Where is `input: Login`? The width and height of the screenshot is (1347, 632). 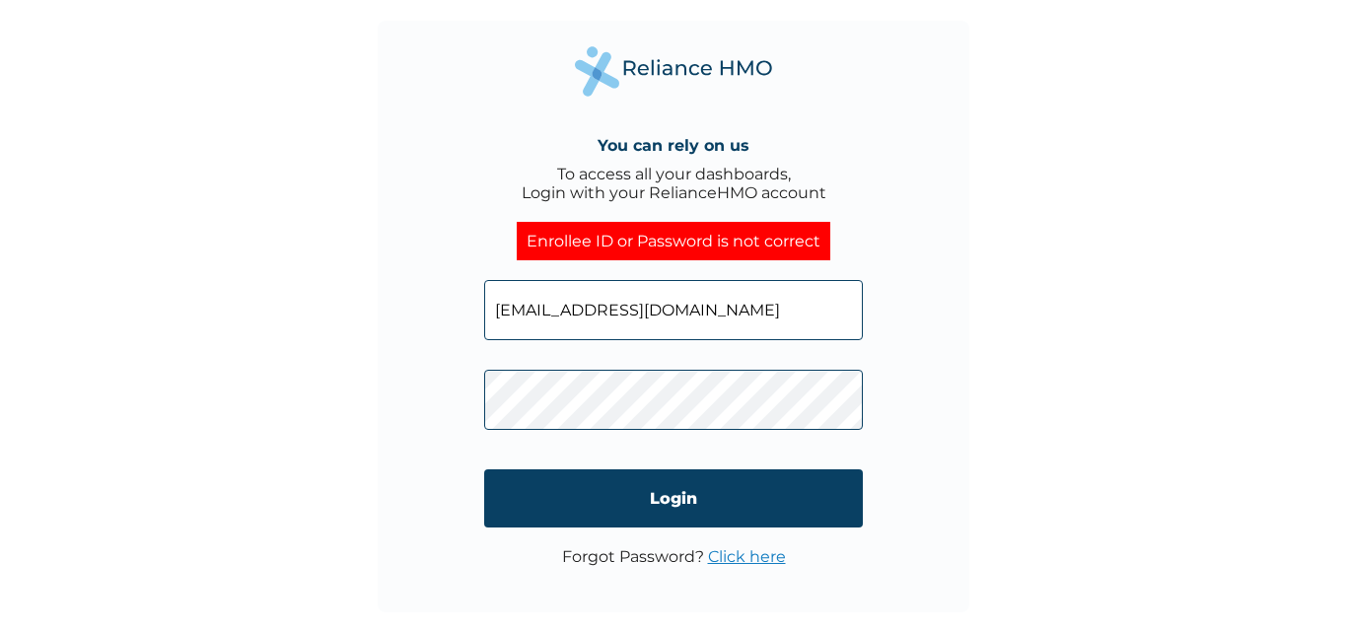 input: Login is located at coordinates (673, 498).